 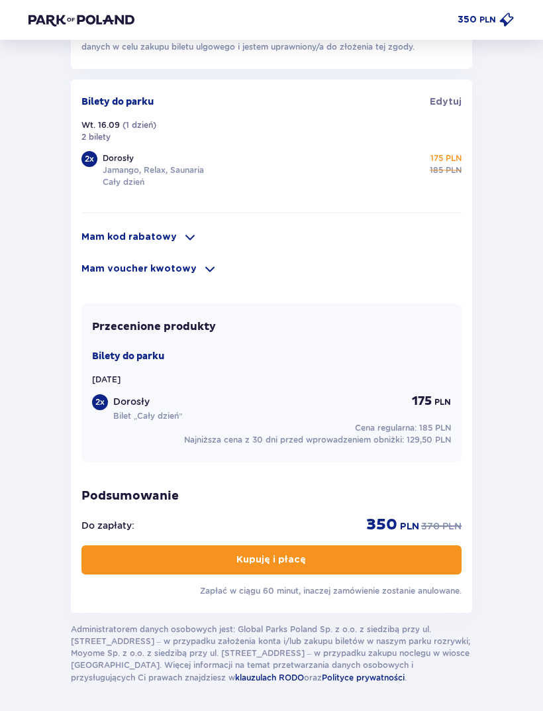 I want to click on p: ( 1 dzień ), so click(x=139, y=126).